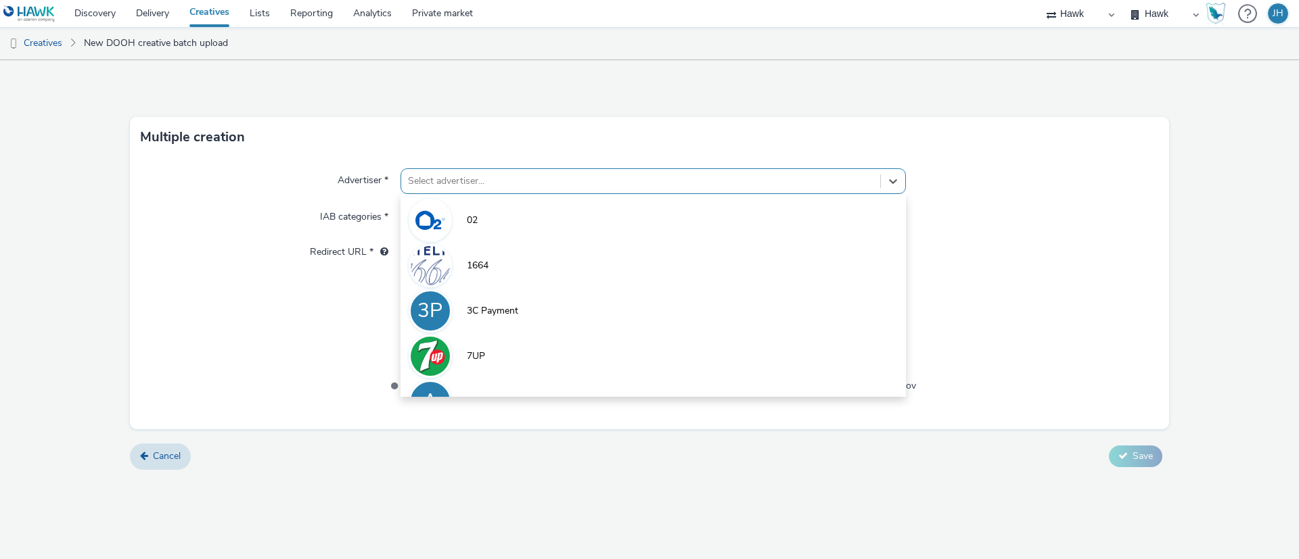  What do you see at coordinates (1215, 14) in the screenshot?
I see `div: Hawk Academy` at bounding box center [1215, 14].